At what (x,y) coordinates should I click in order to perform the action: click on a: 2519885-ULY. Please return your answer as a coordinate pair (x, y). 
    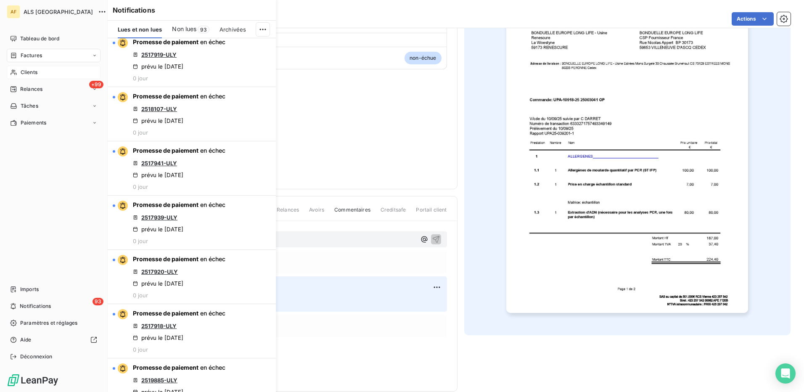
    Looking at the image, I should click on (159, 380).